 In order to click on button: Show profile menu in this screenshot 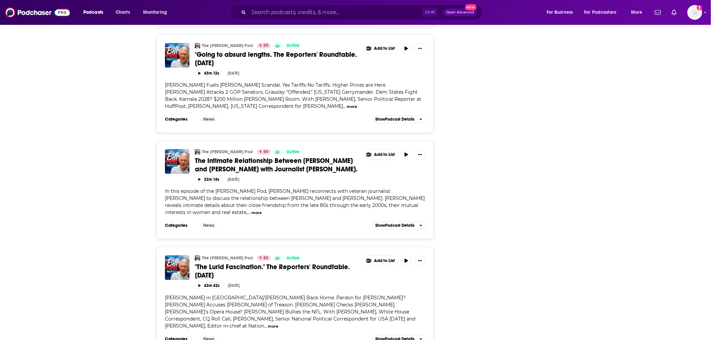, I will do `click(695, 12)`.